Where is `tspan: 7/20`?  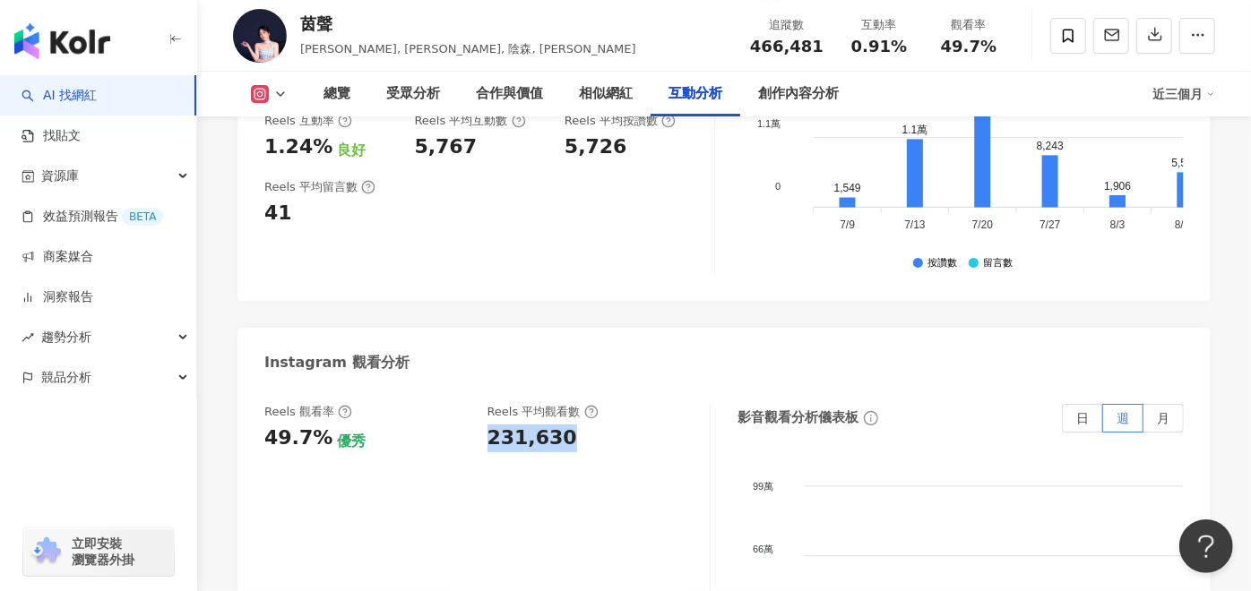
tspan: 7/20 is located at coordinates (983, 225).